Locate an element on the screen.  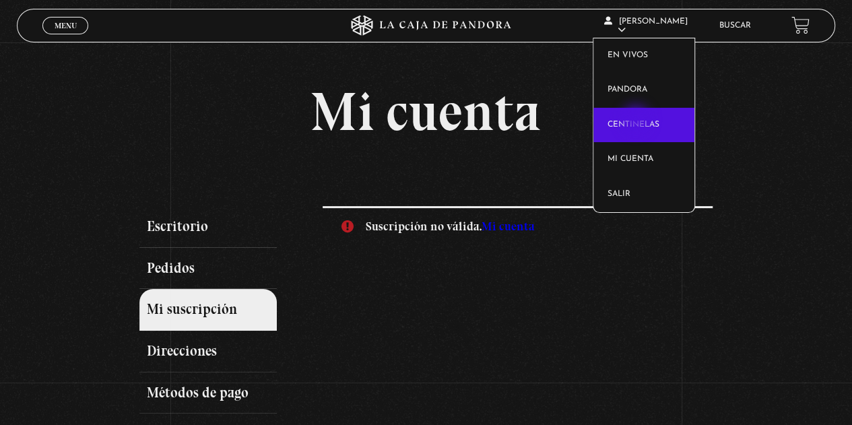
a: Buscar is located at coordinates (735, 26).